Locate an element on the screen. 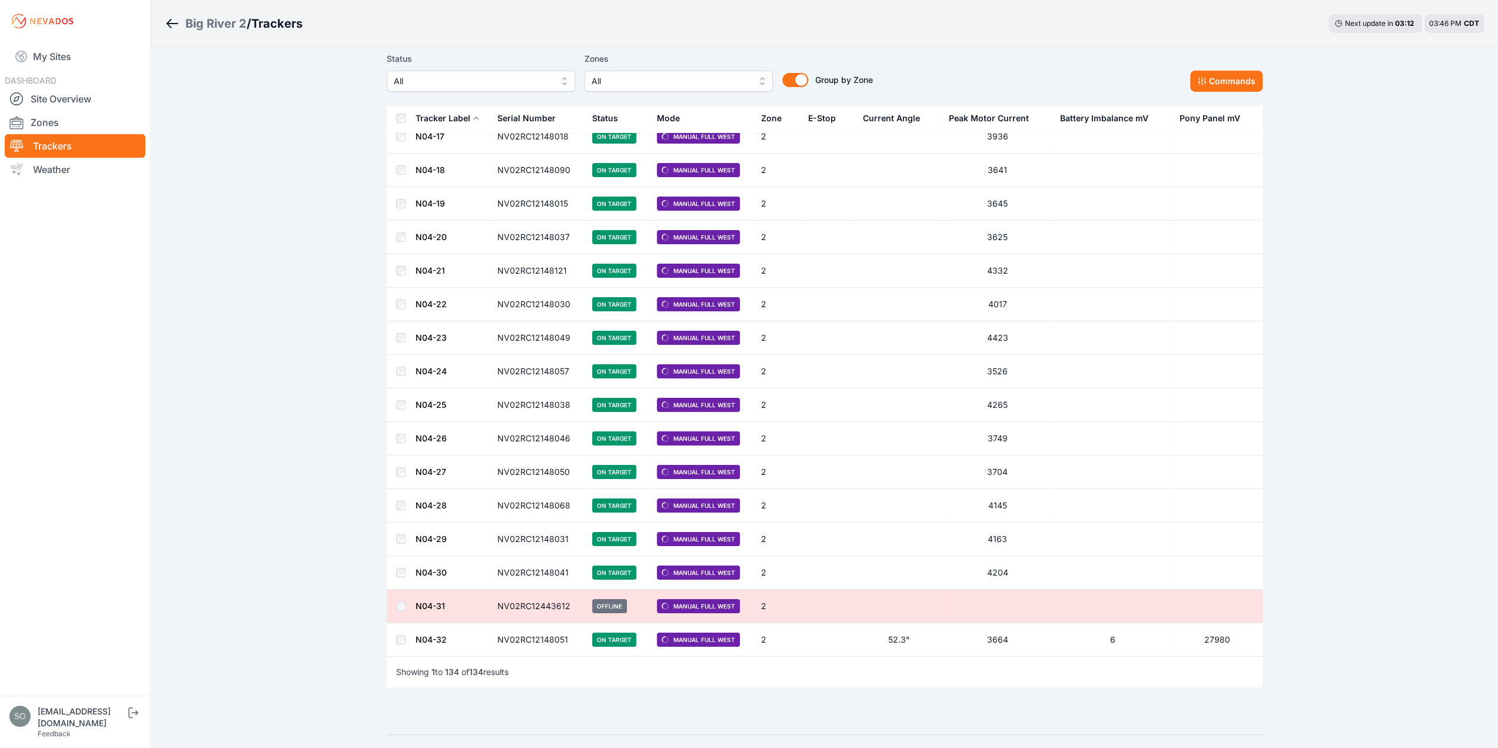 This screenshot has width=1498, height=748. span: CDT is located at coordinates (1471, 23).